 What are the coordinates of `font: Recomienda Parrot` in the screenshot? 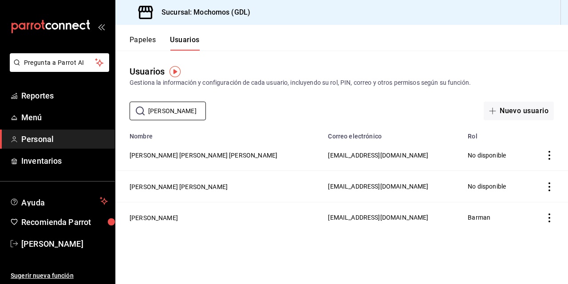 It's located at (56, 222).